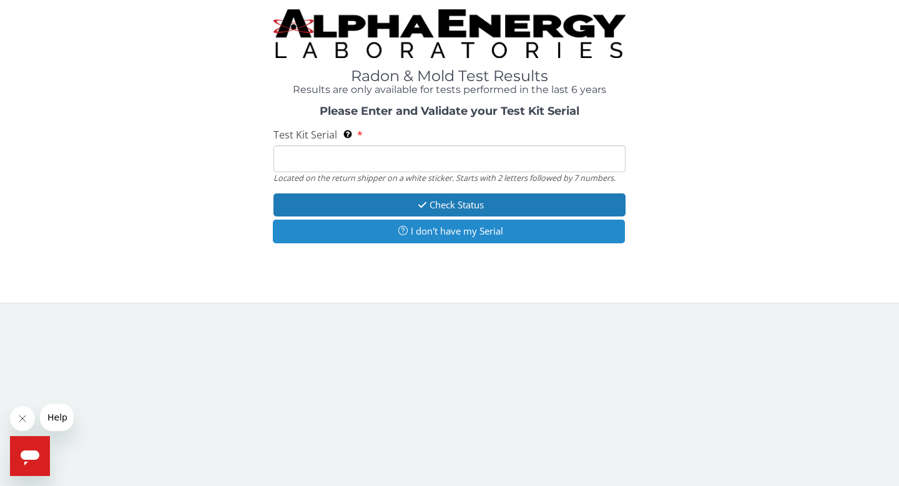  Describe the element at coordinates (449, 90) in the screenshot. I see `h4: Results are only available for tests performed in the last 6 years` at that location.